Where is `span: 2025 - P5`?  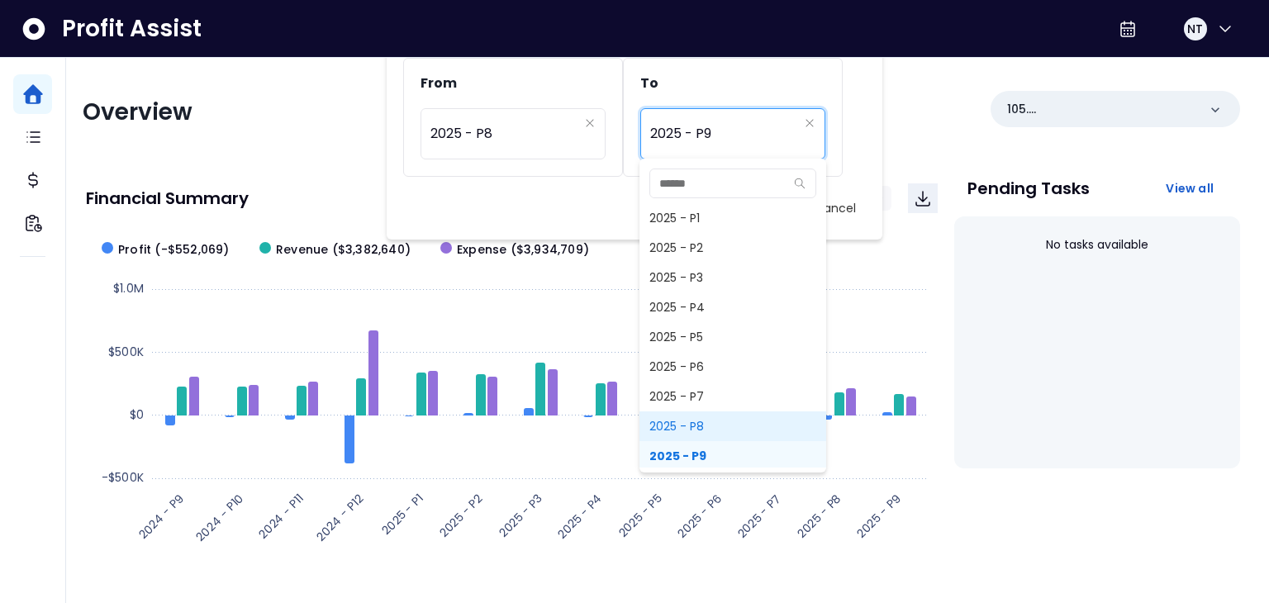
span: 2025 - P5 is located at coordinates (733, 337).